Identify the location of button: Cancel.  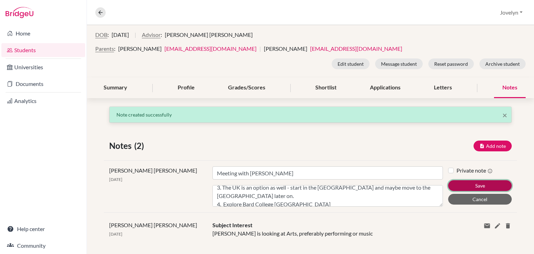
(480, 199).